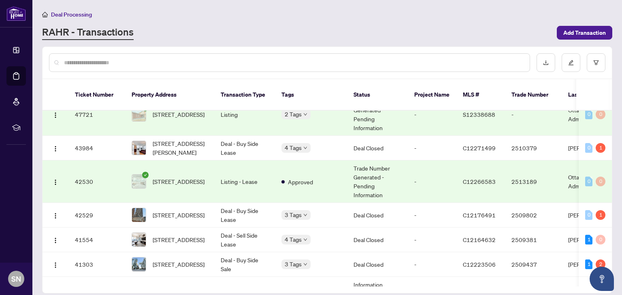  Describe the element at coordinates (97, 95) in the screenshot. I see `th: Ticket Number` at that location.